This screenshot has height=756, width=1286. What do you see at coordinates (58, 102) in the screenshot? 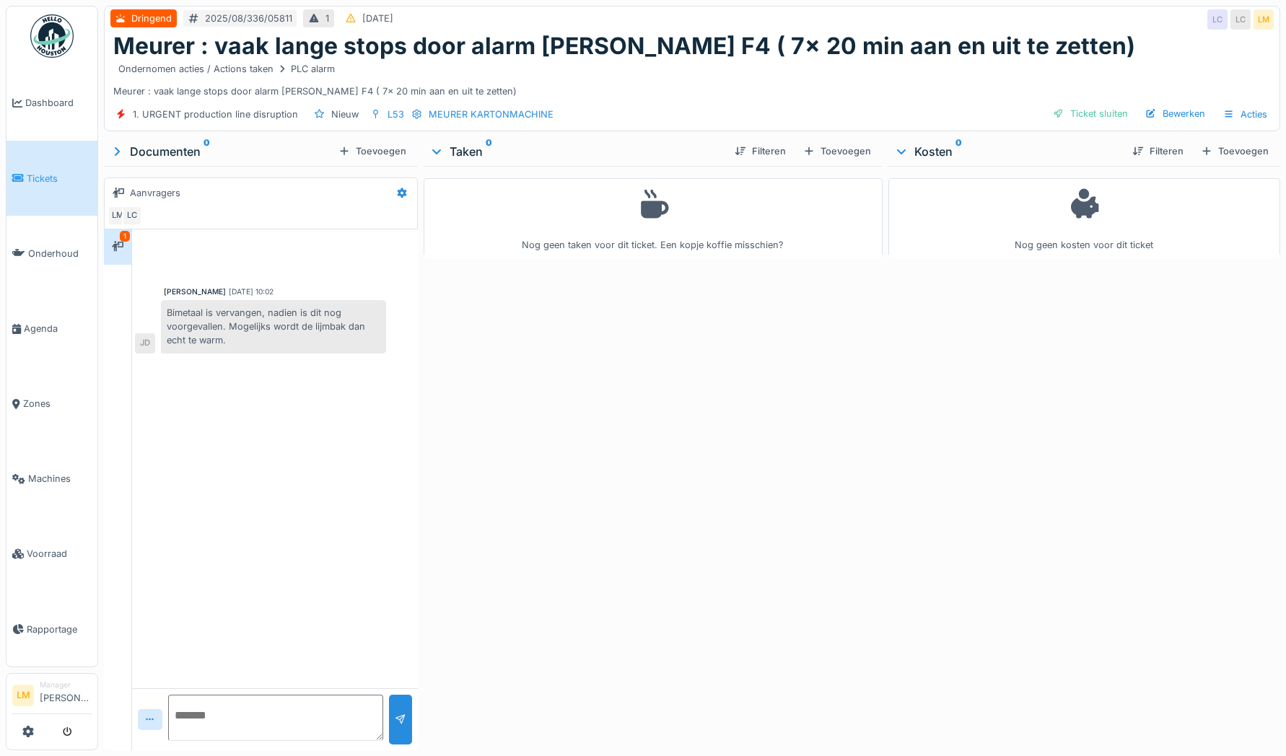
I see `span: Dashboard` at bounding box center [58, 102].